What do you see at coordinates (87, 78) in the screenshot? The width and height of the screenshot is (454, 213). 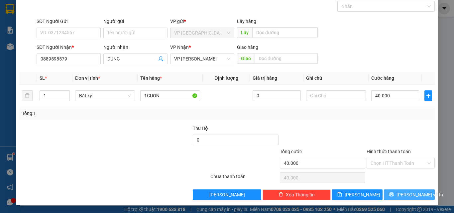 I see `span: Đơn vị tính` at bounding box center [87, 78].